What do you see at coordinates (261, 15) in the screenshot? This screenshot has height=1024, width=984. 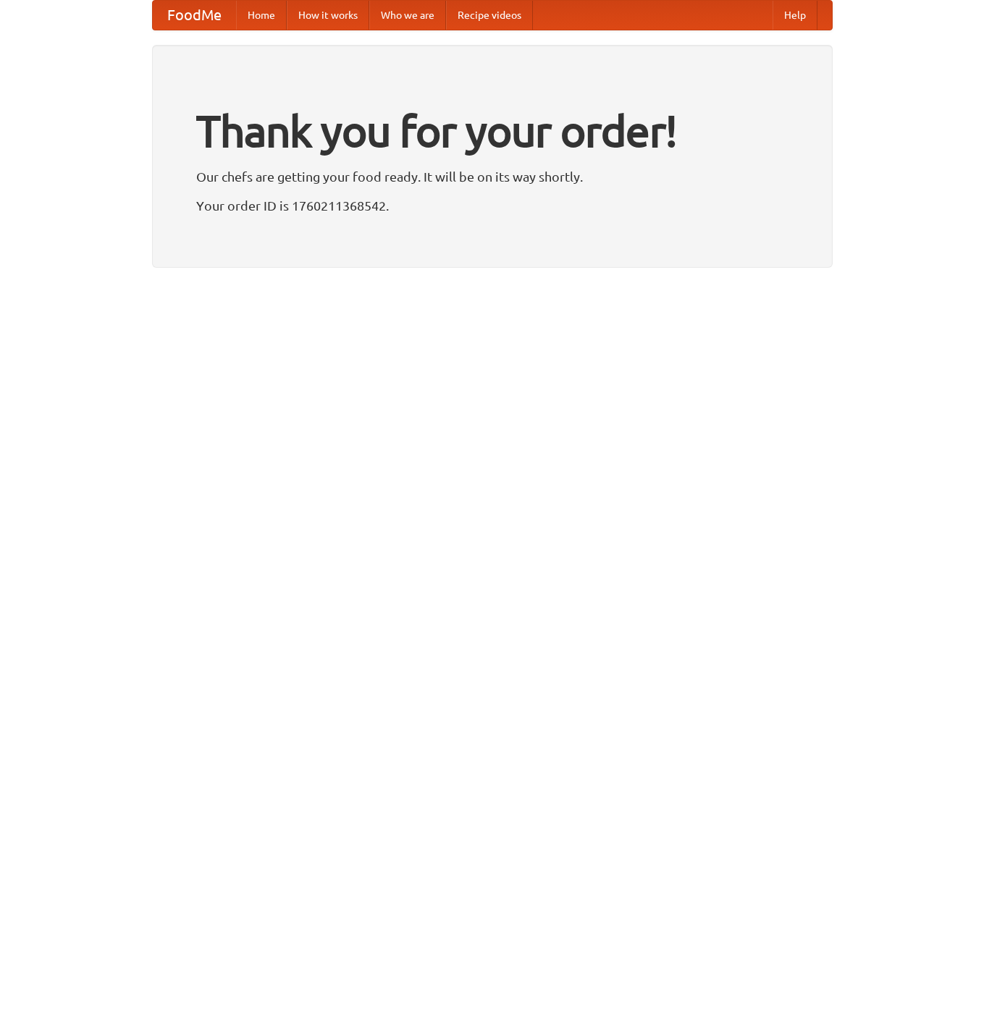 I see `a: Home` at bounding box center [261, 15].